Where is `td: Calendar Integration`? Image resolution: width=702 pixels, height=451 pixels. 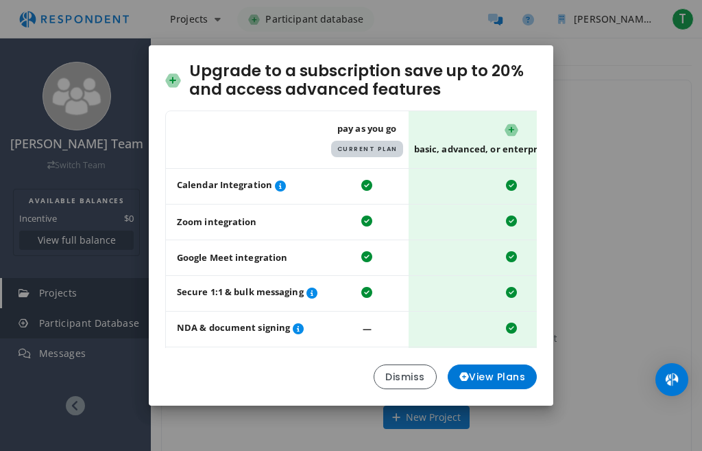
td: Calendar Integration is located at coordinates (246, 187).